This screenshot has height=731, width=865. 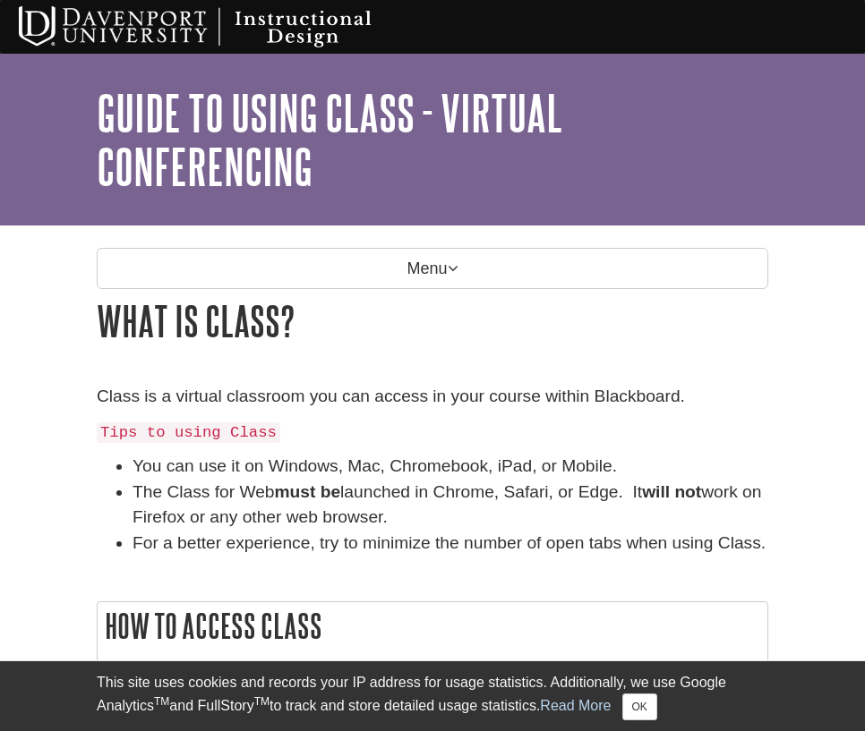 I want to click on h2: How to Access Class, so click(x=432, y=626).